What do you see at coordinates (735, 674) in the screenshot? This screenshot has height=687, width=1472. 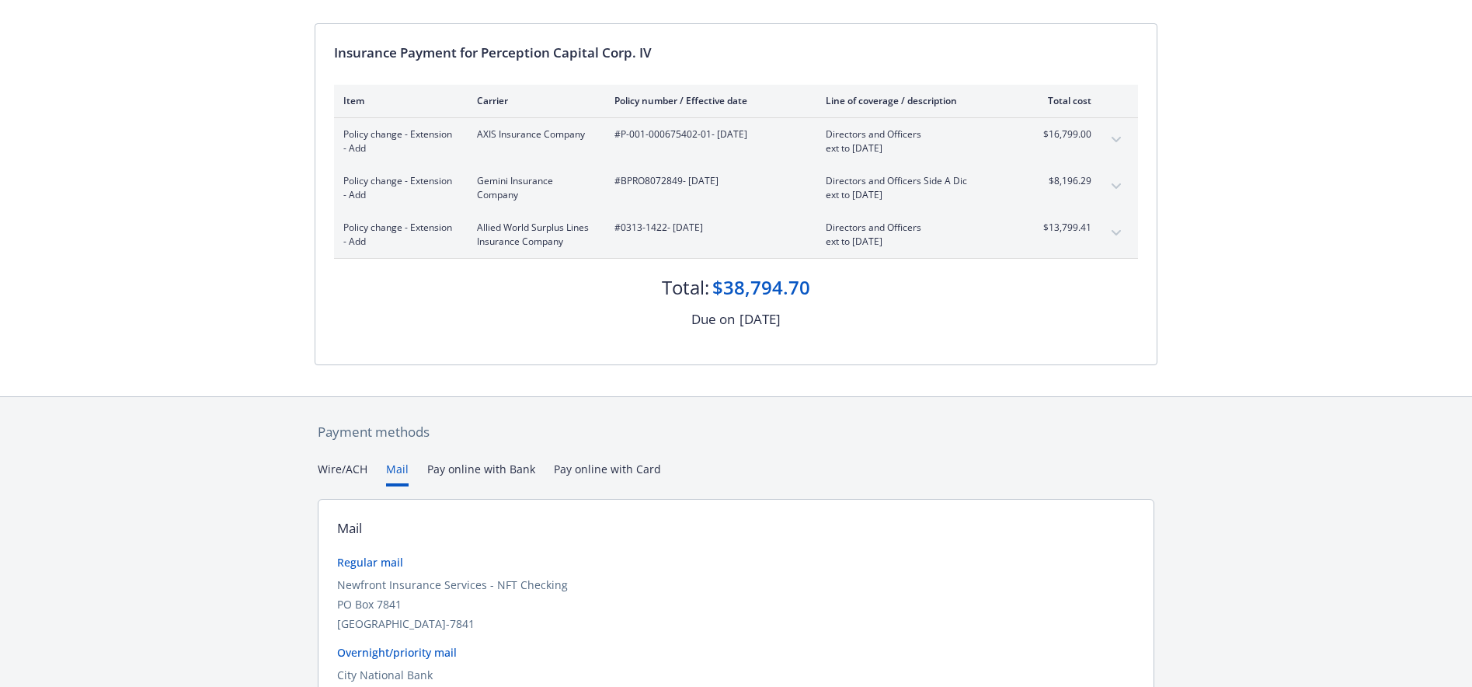 I see `div: City National Bank` at bounding box center [735, 674].